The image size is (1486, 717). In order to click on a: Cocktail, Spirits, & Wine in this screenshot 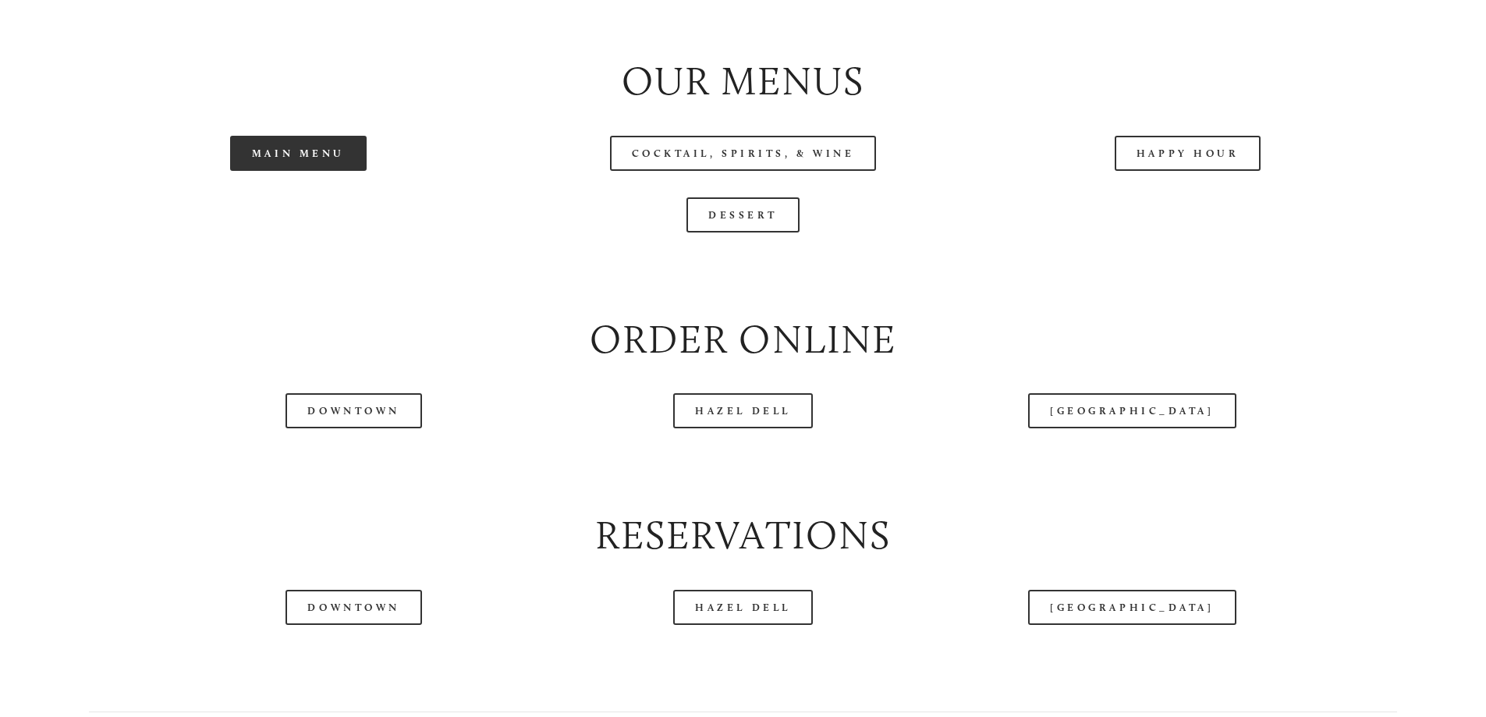, I will do `click(743, 153)`.